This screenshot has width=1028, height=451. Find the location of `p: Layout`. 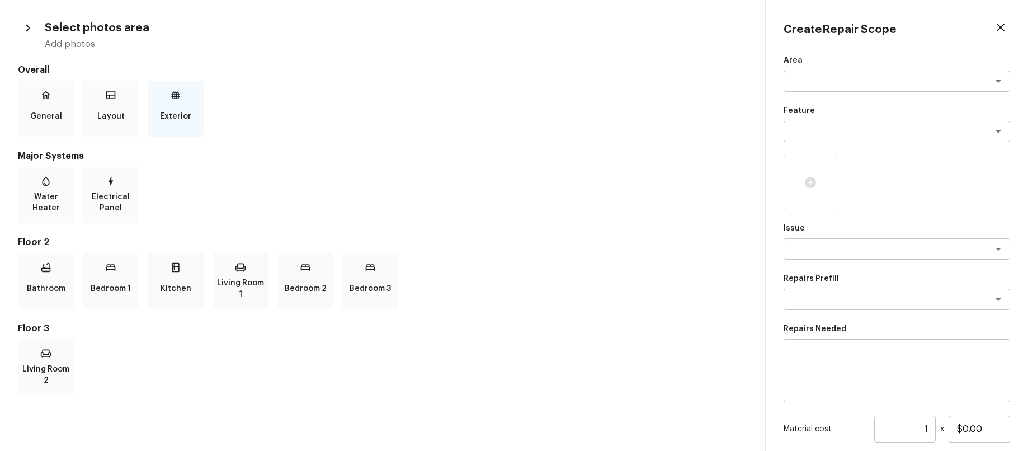

p: Layout is located at coordinates (111, 116).